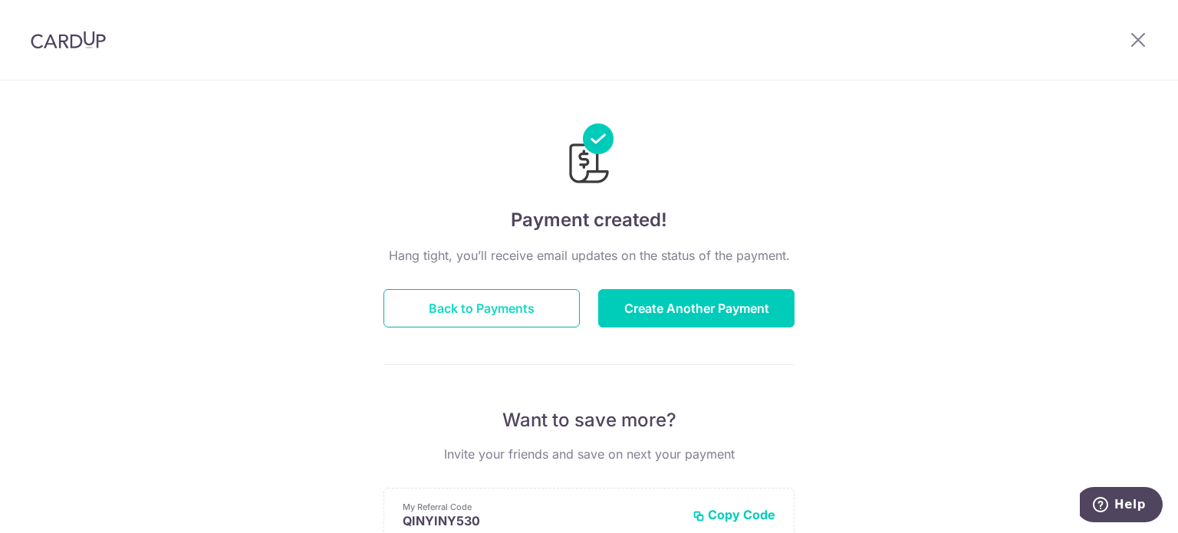 The width and height of the screenshot is (1178, 533). Describe the element at coordinates (734, 514) in the screenshot. I see `button: Copy Code` at that location.